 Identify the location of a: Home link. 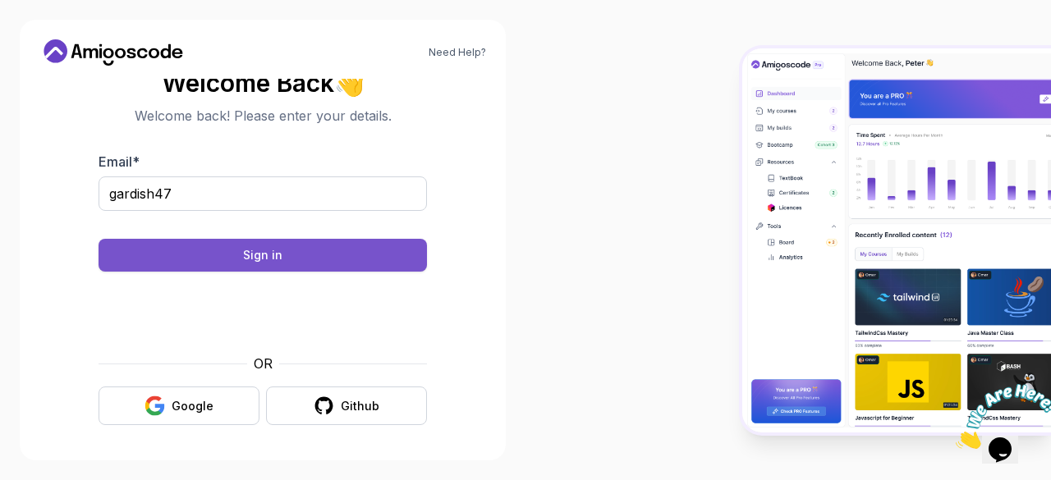
(113, 53).